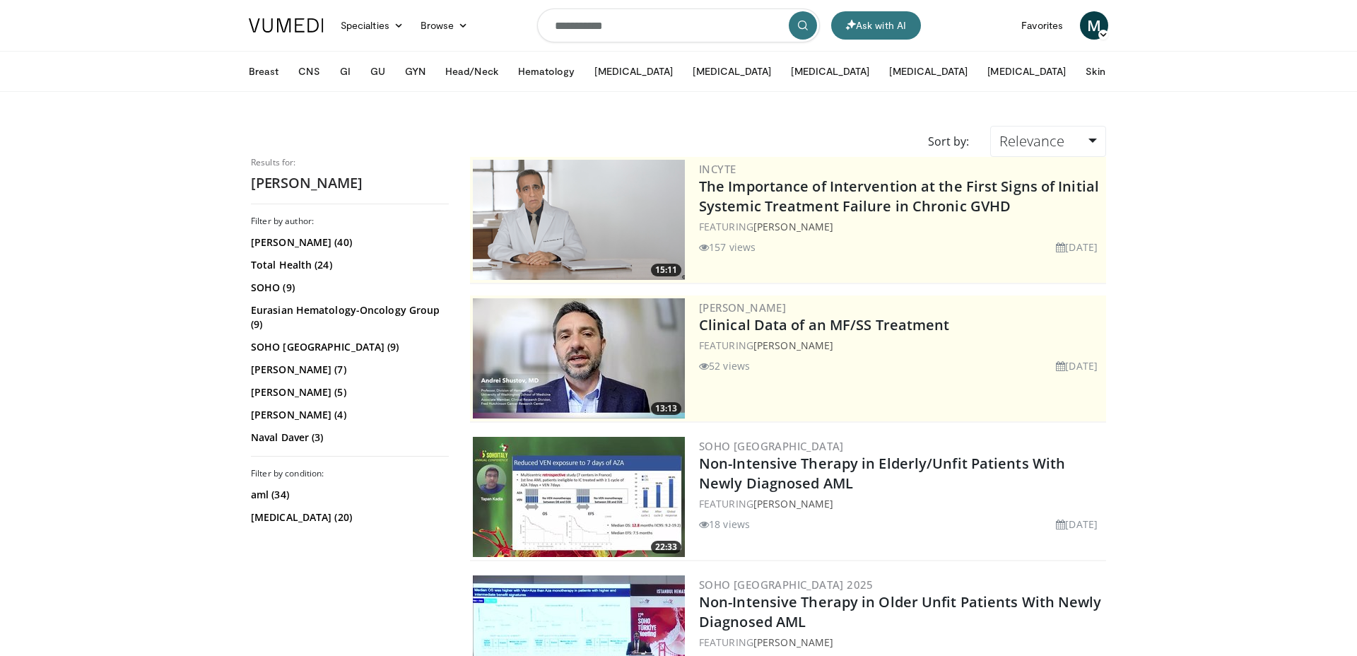 The width and height of the screenshot is (1357, 656). What do you see at coordinates (724, 365) in the screenshot?
I see `li: 52 views` at bounding box center [724, 365].